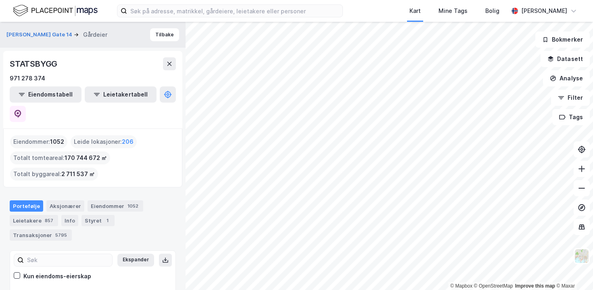  Describe the element at coordinates (78, 174) in the screenshot. I see `span: 2 711 537 ㎡` at that location.